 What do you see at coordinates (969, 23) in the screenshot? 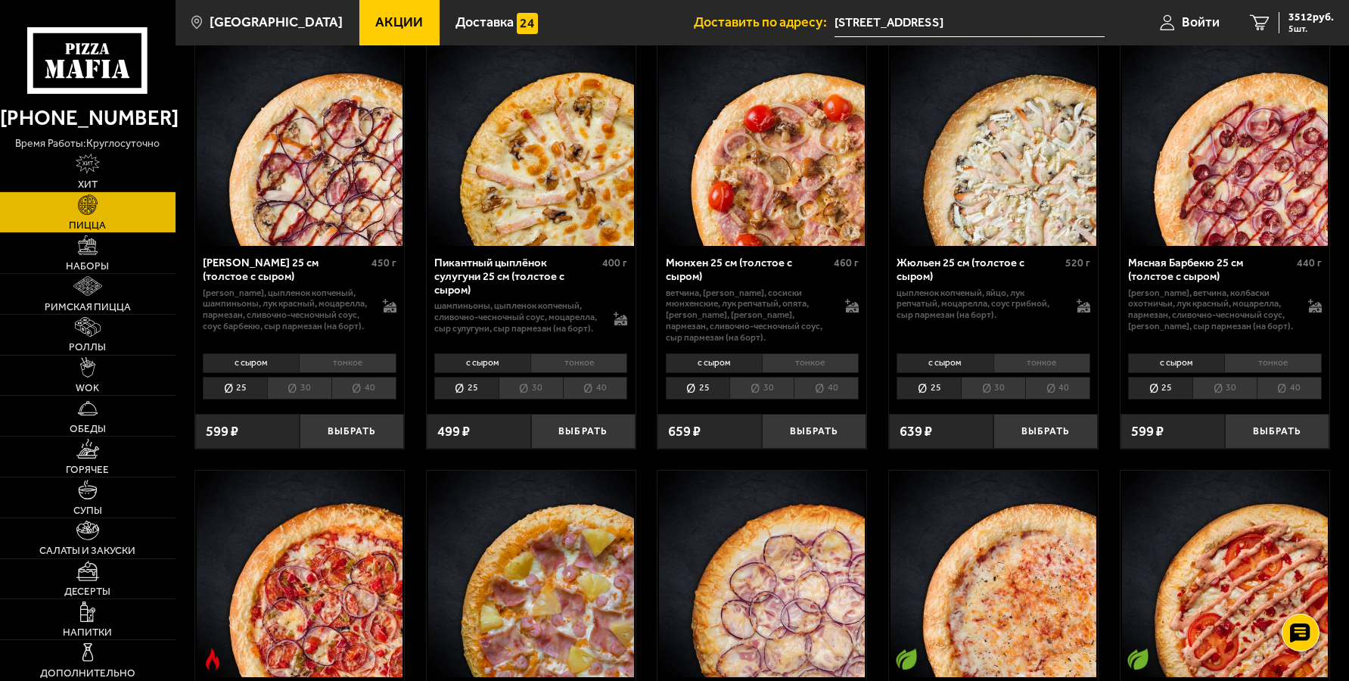
I see `input: Ваш адрес доставки` at bounding box center [969, 23].